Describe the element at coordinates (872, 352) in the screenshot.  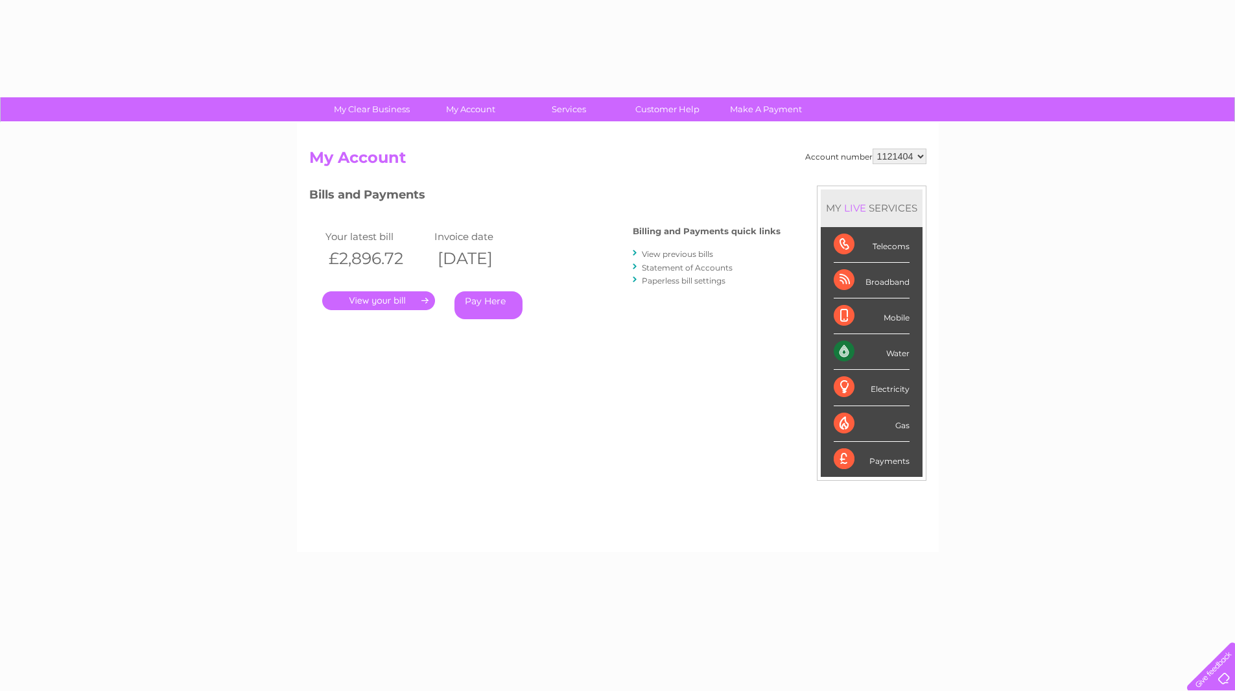
I see `div: Water` at that location.